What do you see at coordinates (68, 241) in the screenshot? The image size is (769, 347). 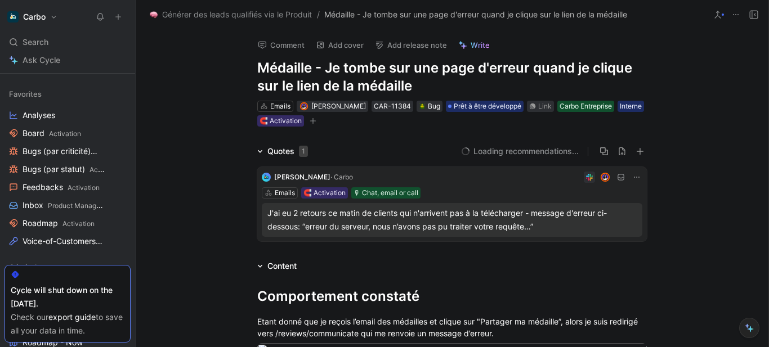 I see `a: Voice-of-CustomersProduct Management` at bounding box center [68, 241].